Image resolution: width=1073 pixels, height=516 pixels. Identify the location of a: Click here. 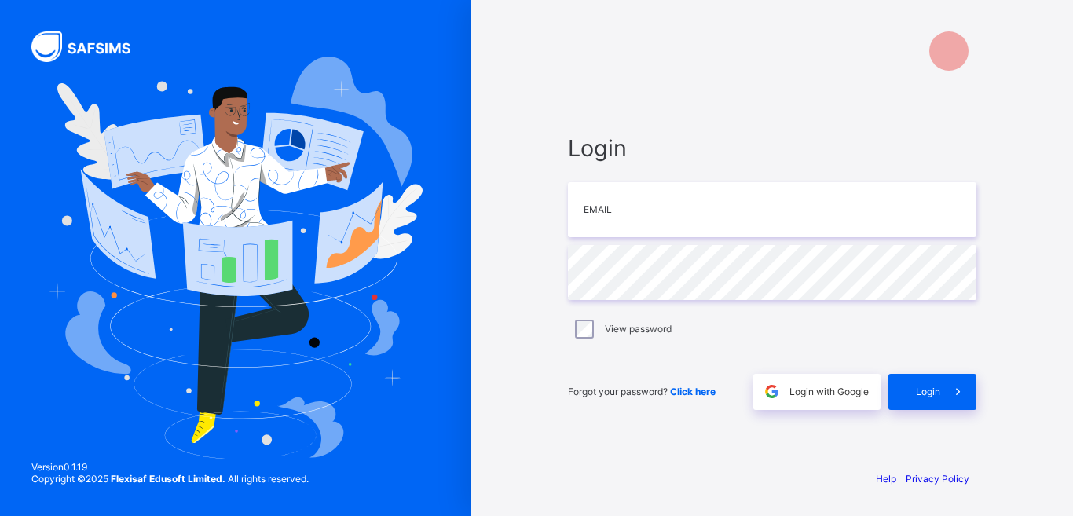
(693, 391).